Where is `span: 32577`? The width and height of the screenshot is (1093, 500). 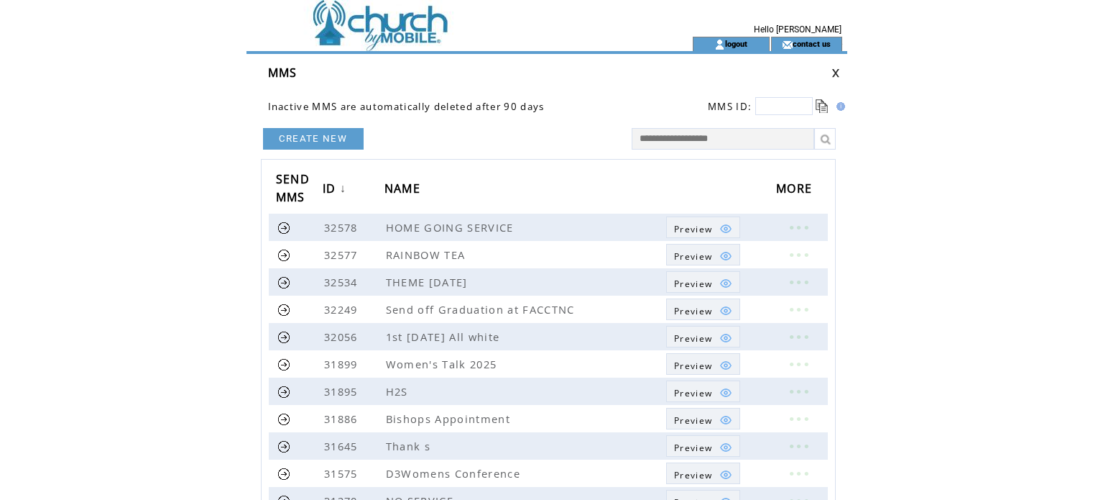
span: 32577 is located at coordinates (343, 254).